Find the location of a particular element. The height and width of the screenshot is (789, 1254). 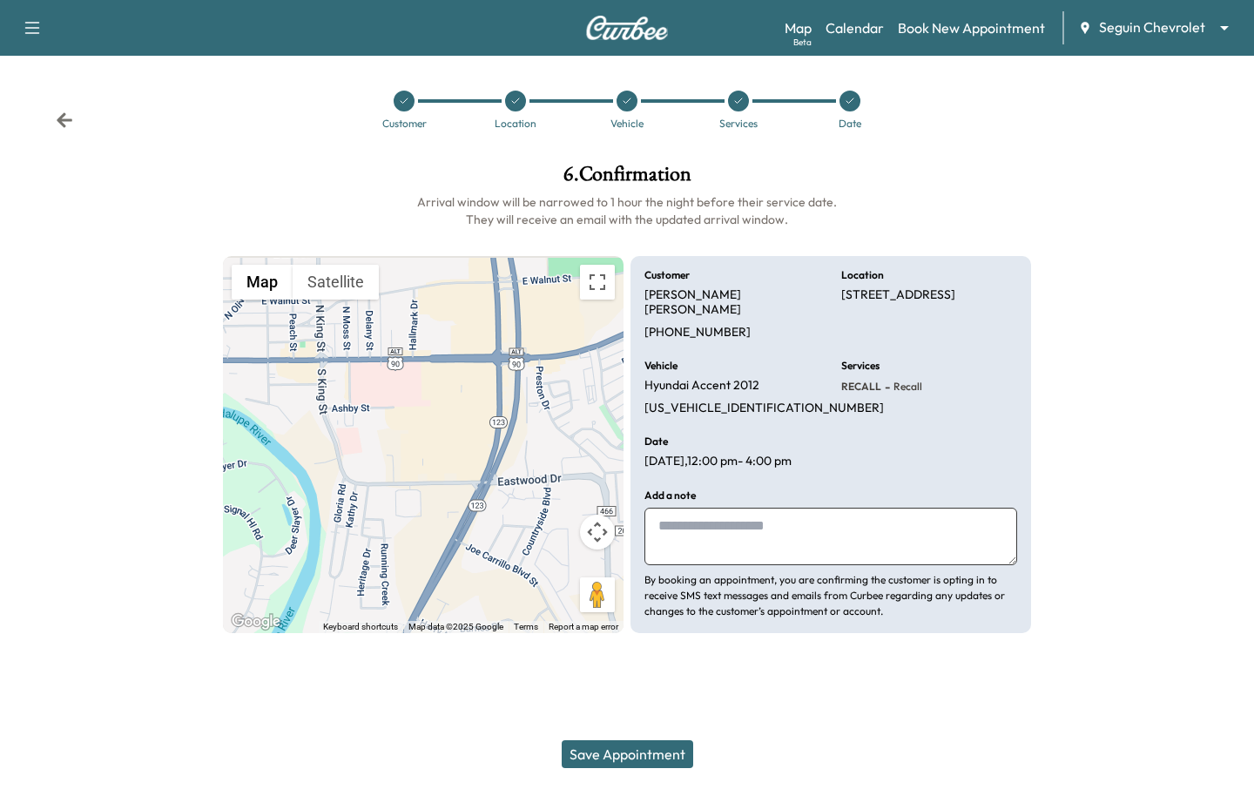

p: Hyundai Accent 2012 is located at coordinates (702, 386).